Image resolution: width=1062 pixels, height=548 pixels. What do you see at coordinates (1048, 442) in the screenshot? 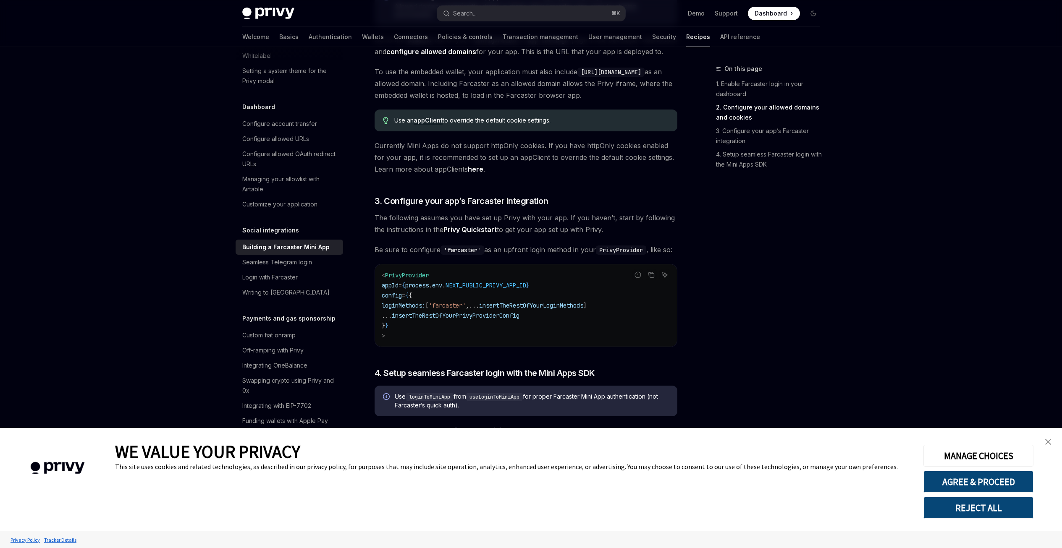
I see `img: close banner` at bounding box center [1048, 442].